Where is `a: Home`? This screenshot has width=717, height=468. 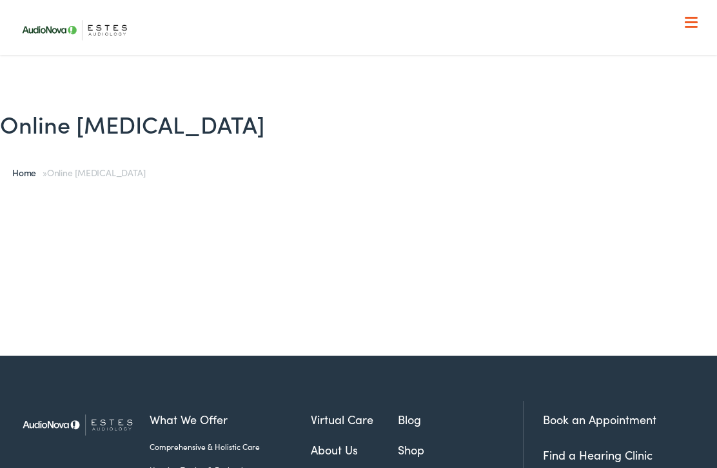
a: Home is located at coordinates (27, 172).